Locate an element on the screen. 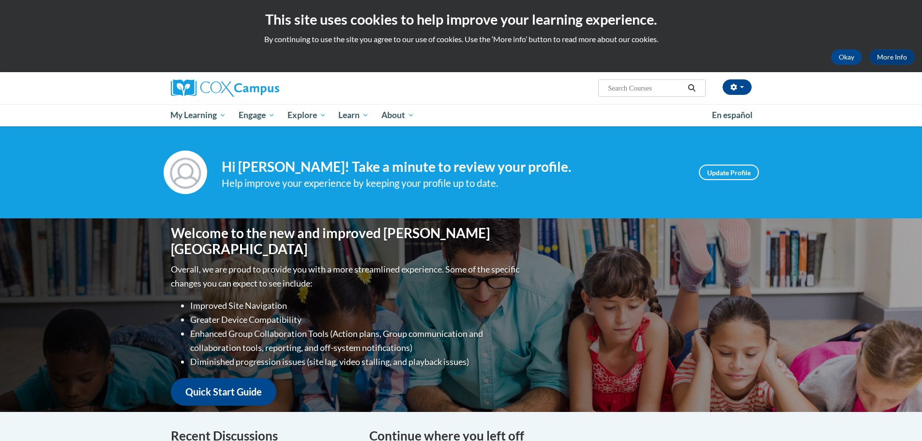 The width and height of the screenshot is (922, 441). a: My Learning is located at coordinates (198, 115).